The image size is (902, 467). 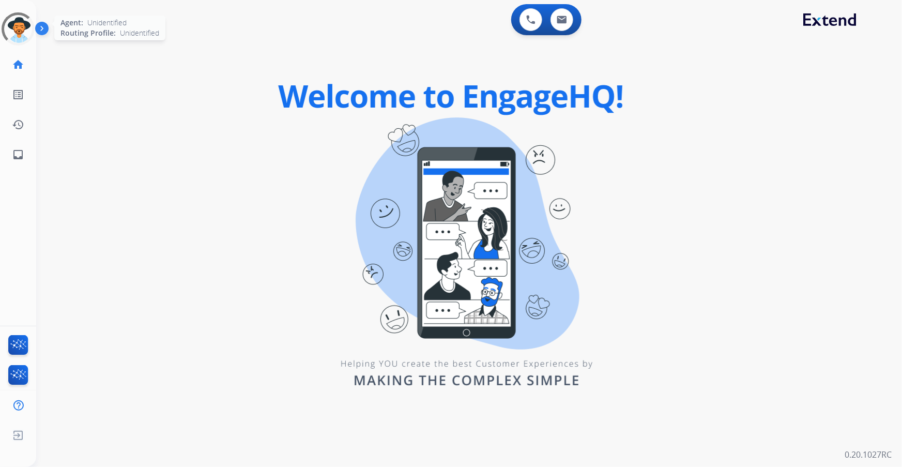 I want to click on span: Agent:, so click(x=72, y=23).